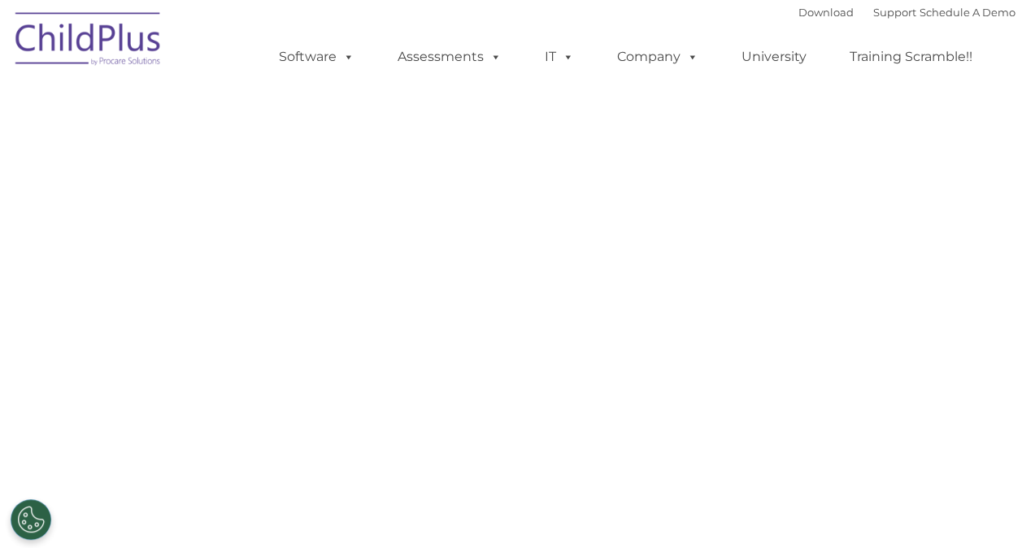  Describe the element at coordinates (316, 57) in the screenshot. I see `a: Software` at that location.